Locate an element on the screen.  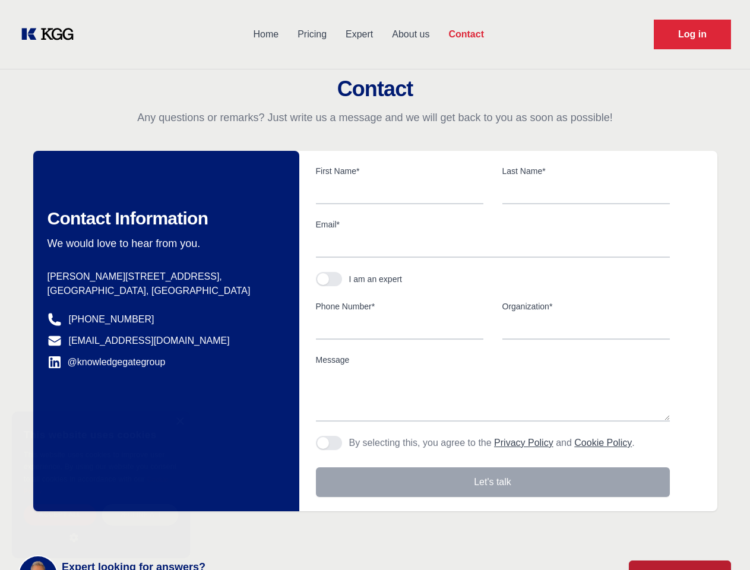
a: Home is located at coordinates (265, 34).